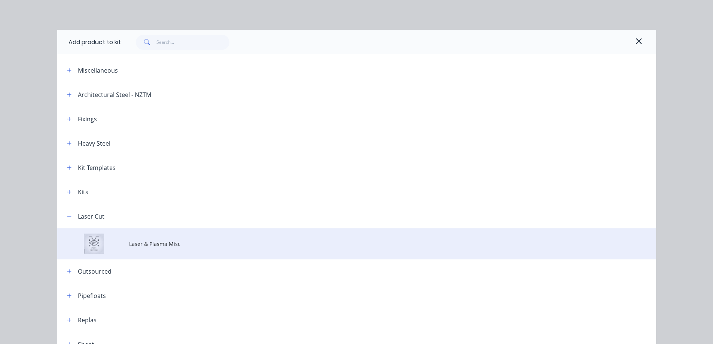 This screenshot has height=344, width=713. I want to click on span: Laser & Plasma Misc, so click(340, 244).